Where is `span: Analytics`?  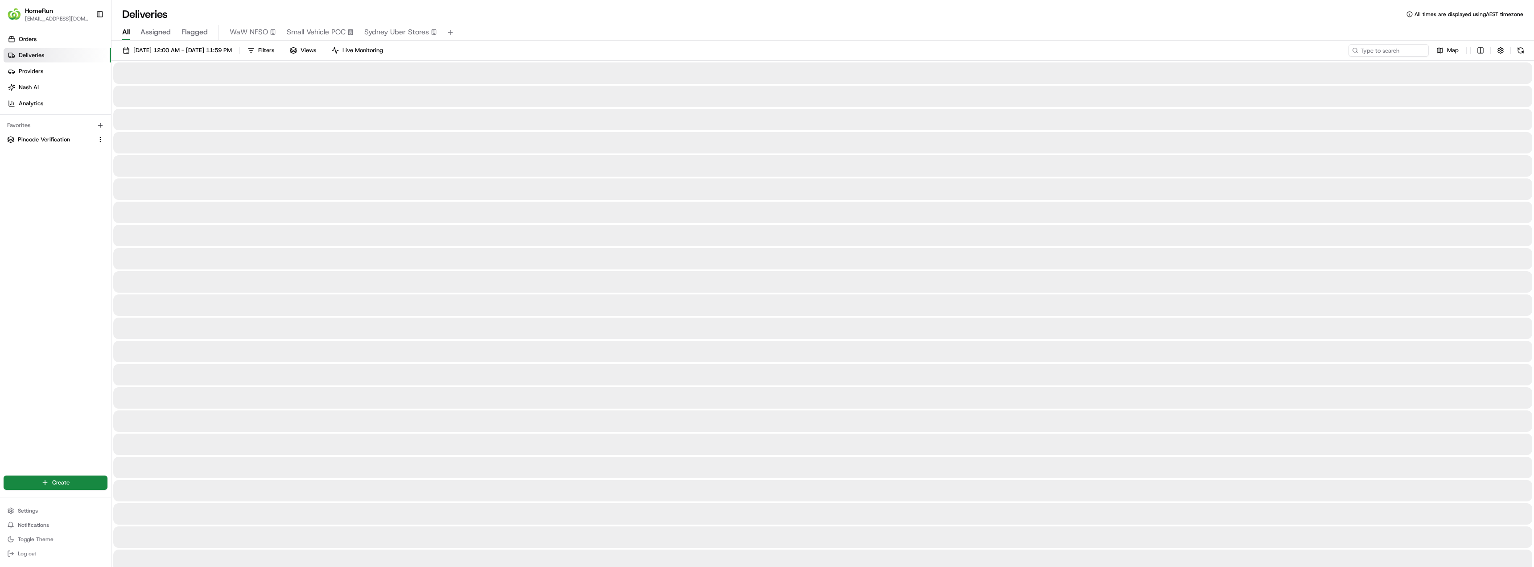
span: Analytics is located at coordinates (31, 103).